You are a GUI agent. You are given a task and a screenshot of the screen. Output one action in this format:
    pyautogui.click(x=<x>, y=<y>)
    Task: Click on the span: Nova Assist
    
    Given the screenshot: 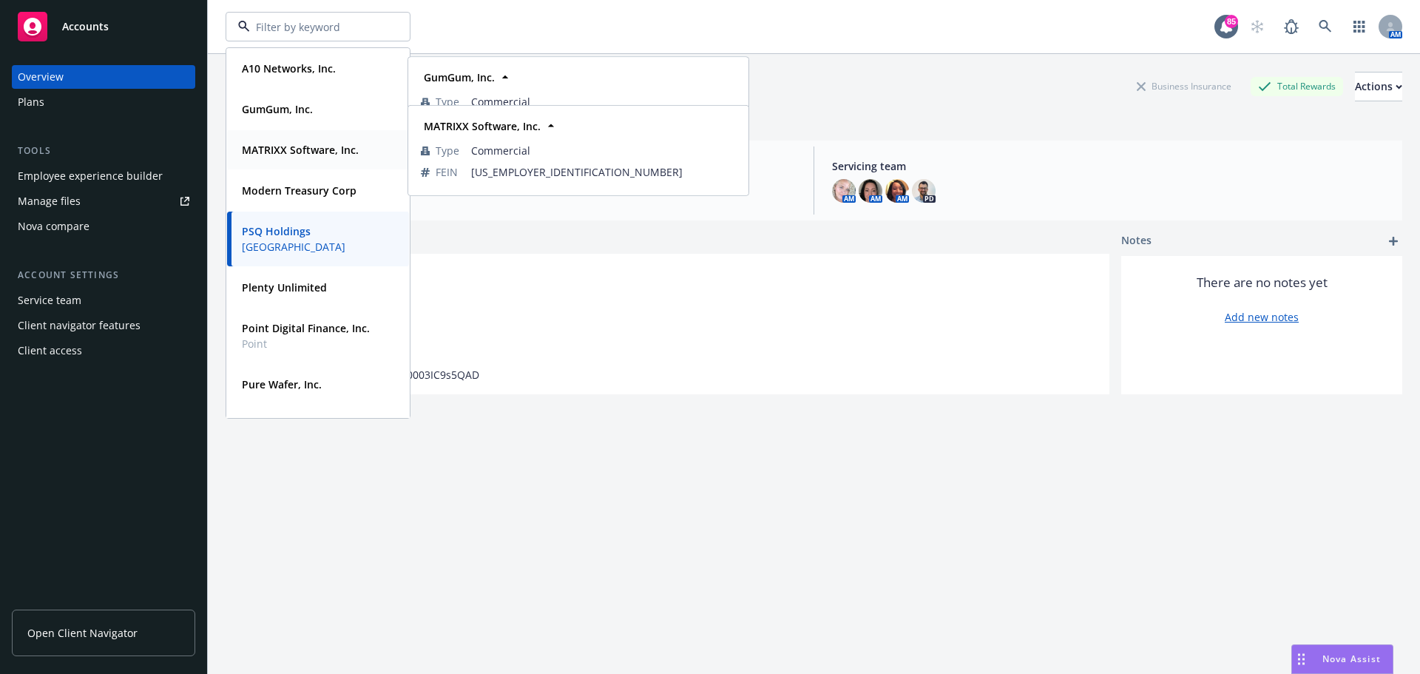 What is the action you would take?
    pyautogui.click(x=1351, y=658)
    